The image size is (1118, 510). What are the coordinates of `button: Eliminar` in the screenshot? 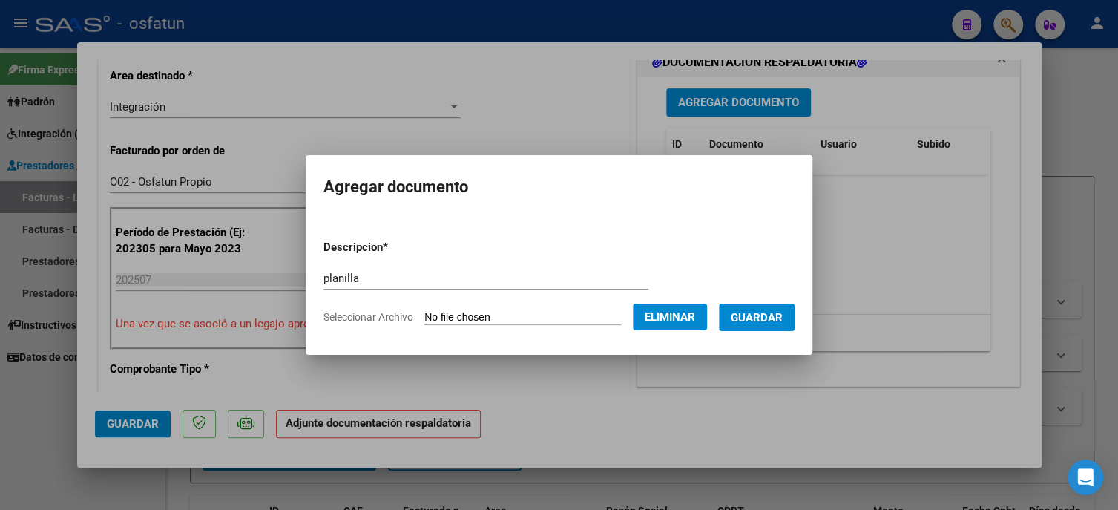 It's located at (670, 317).